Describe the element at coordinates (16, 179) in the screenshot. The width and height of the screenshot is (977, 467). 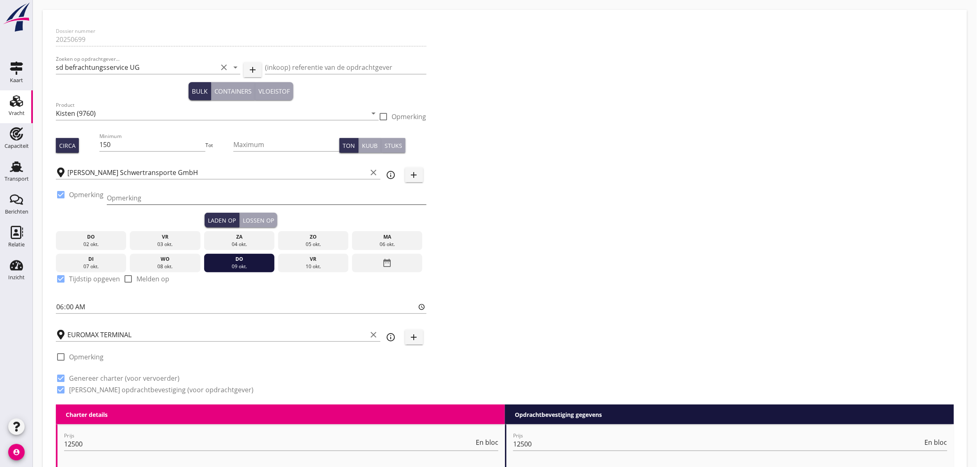
I see `div: Transport` at that location.